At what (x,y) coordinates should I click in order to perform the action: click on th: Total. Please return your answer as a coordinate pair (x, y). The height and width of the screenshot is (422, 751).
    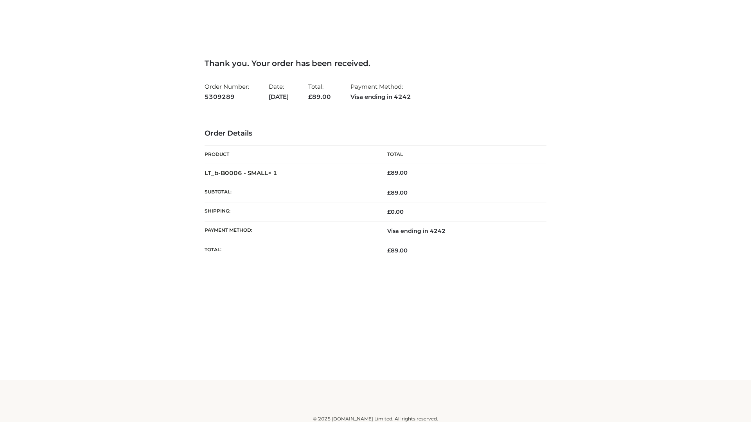
    Looking at the image, I should click on (461, 154).